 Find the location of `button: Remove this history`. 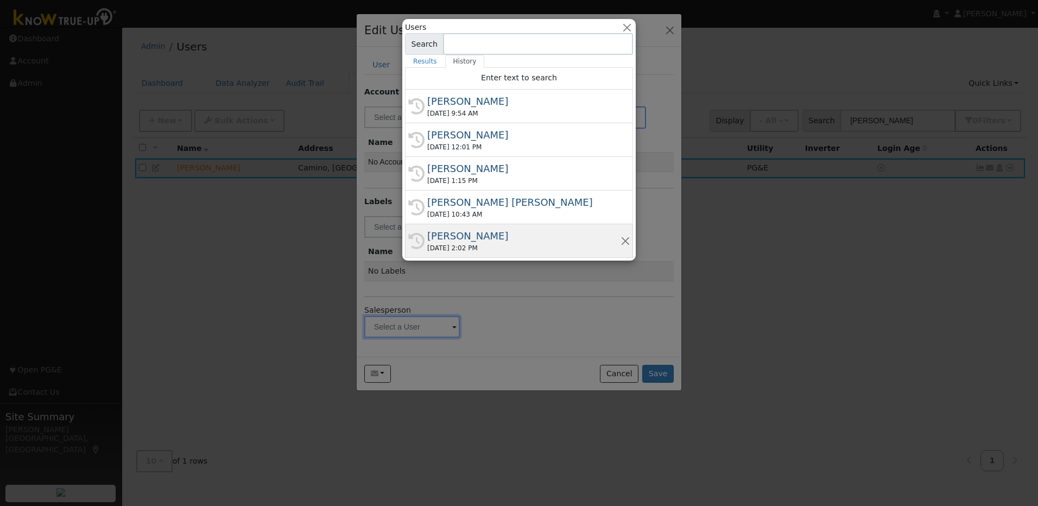

button: Remove this history is located at coordinates (625, 240).